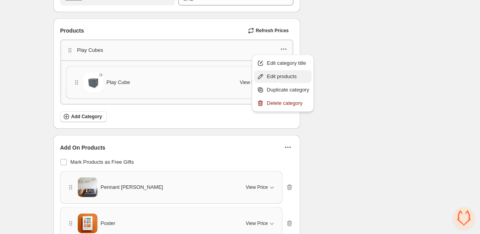  What do you see at coordinates (72, 31) in the screenshot?
I see `span: Products` at bounding box center [72, 31].